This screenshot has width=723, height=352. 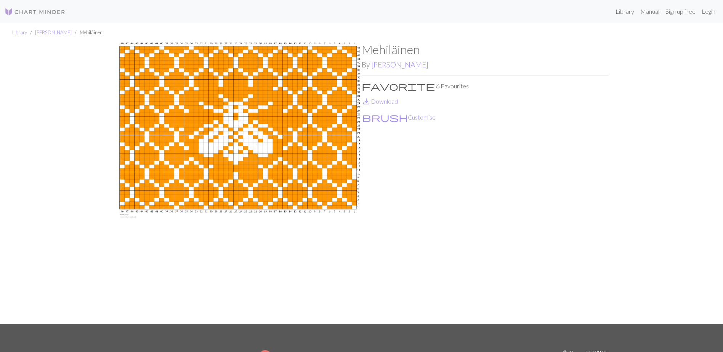 I want to click on i: Favourite, so click(x=398, y=86).